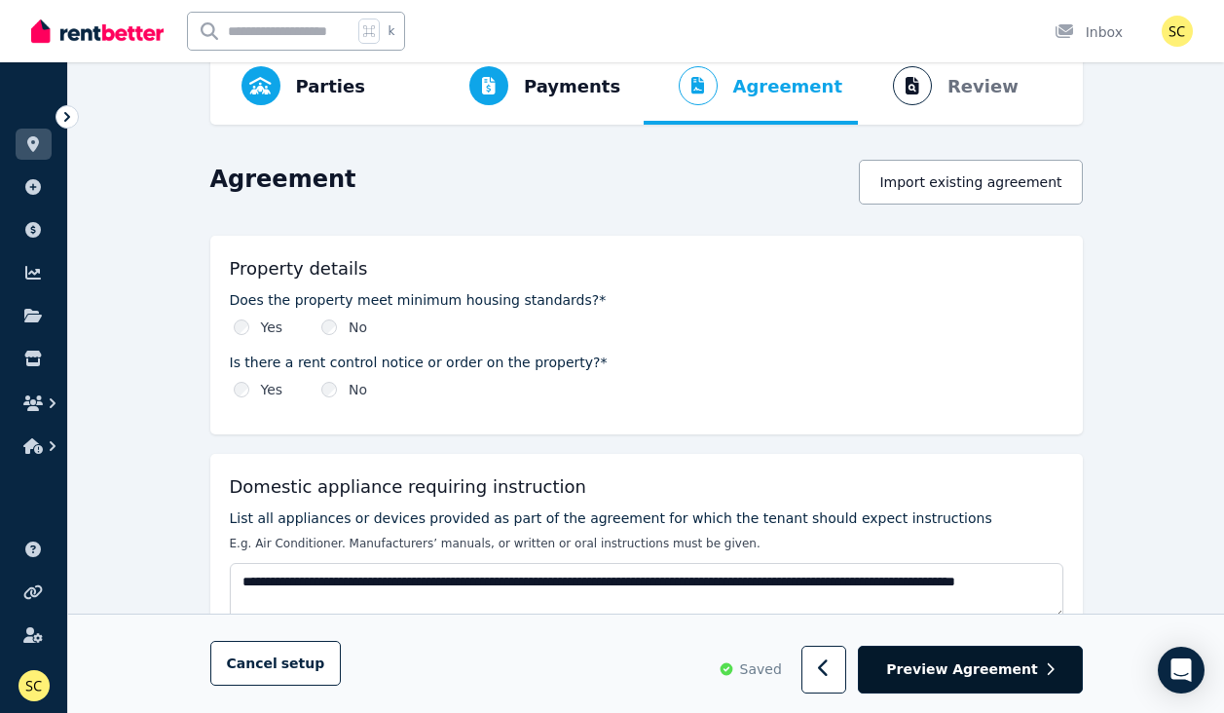  What do you see at coordinates (276, 664) in the screenshot?
I see `span: Cancel` at bounding box center [276, 664].